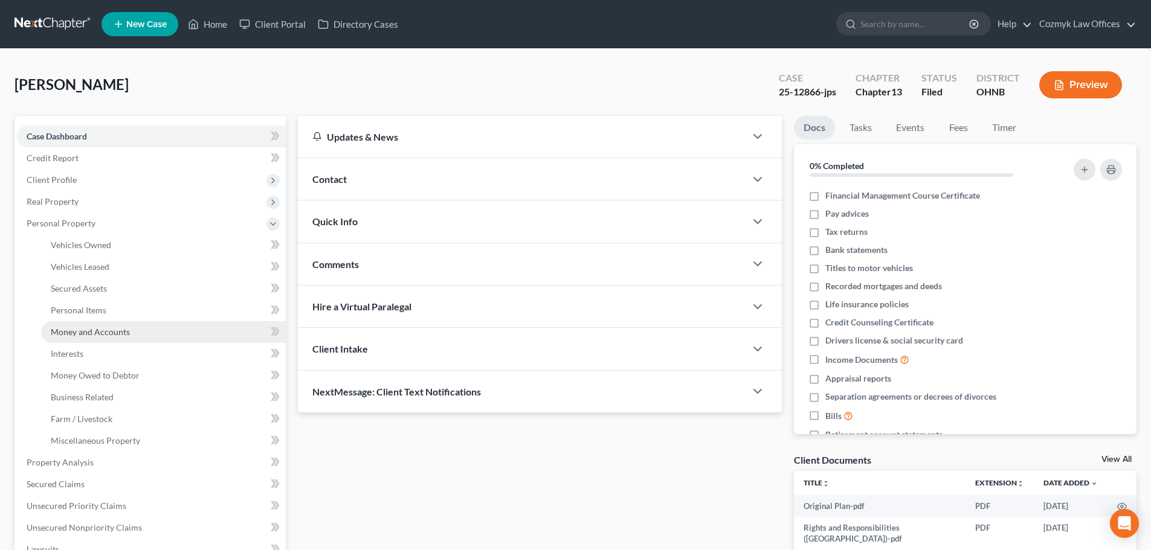 This screenshot has height=550, width=1151. Describe the element at coordinates (163, 289) in the screenshot. I see `a: Secured Assets` at that location.